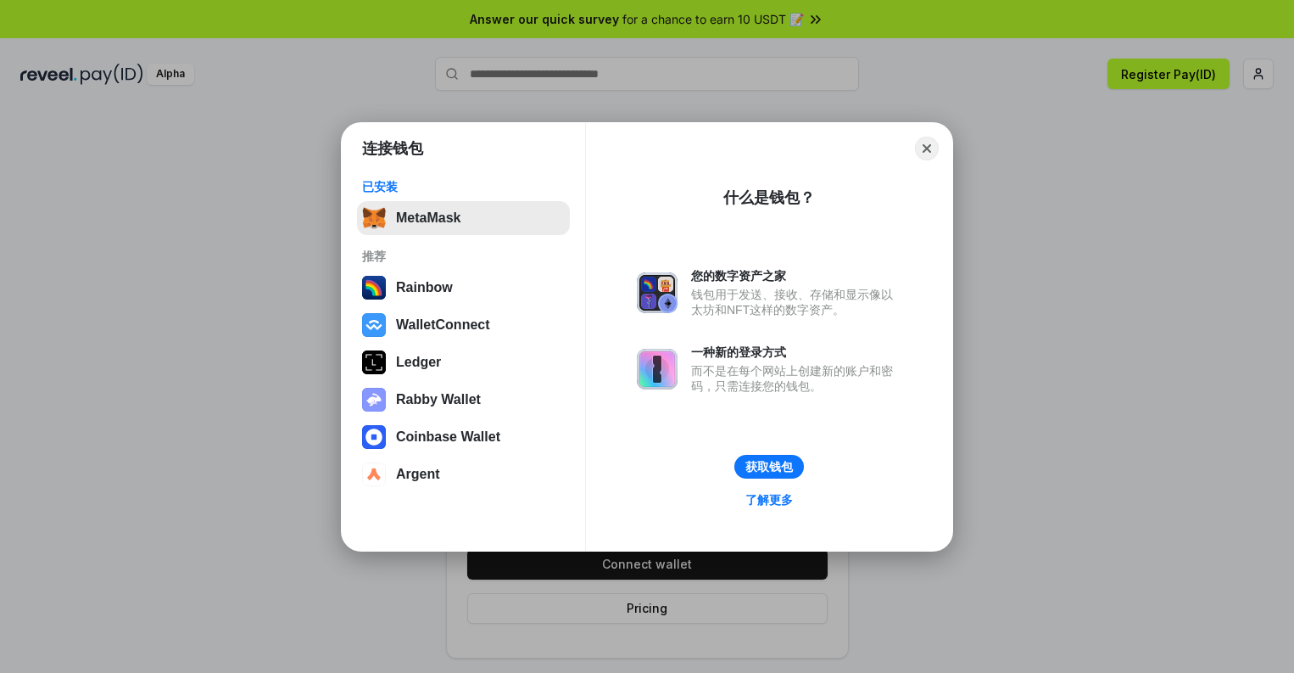 This screenshot has width=1294, height=673. What do you see at coordinates (463, 474) in the screenshot?
I see `button: Argent` at bounding box center [463, 474].